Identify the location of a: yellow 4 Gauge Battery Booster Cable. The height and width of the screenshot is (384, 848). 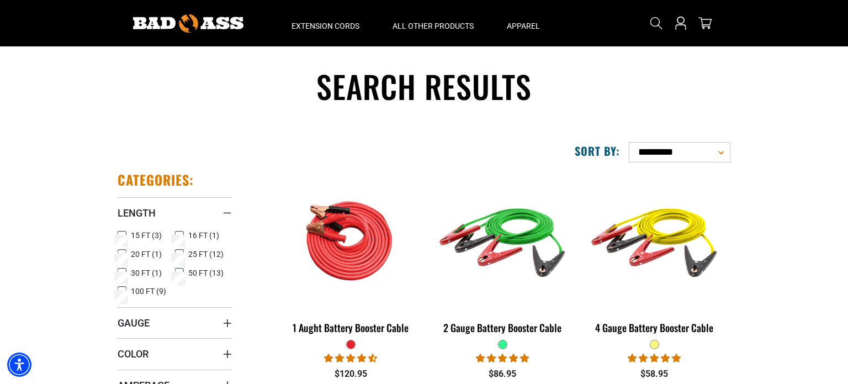
(654, 255).